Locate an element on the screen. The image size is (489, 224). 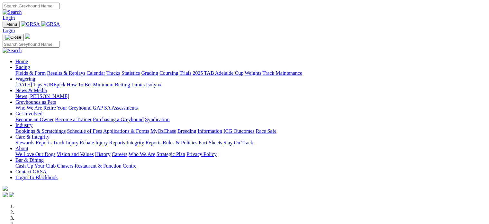
a: Bar & Dining is located at coordinates (30, 160).